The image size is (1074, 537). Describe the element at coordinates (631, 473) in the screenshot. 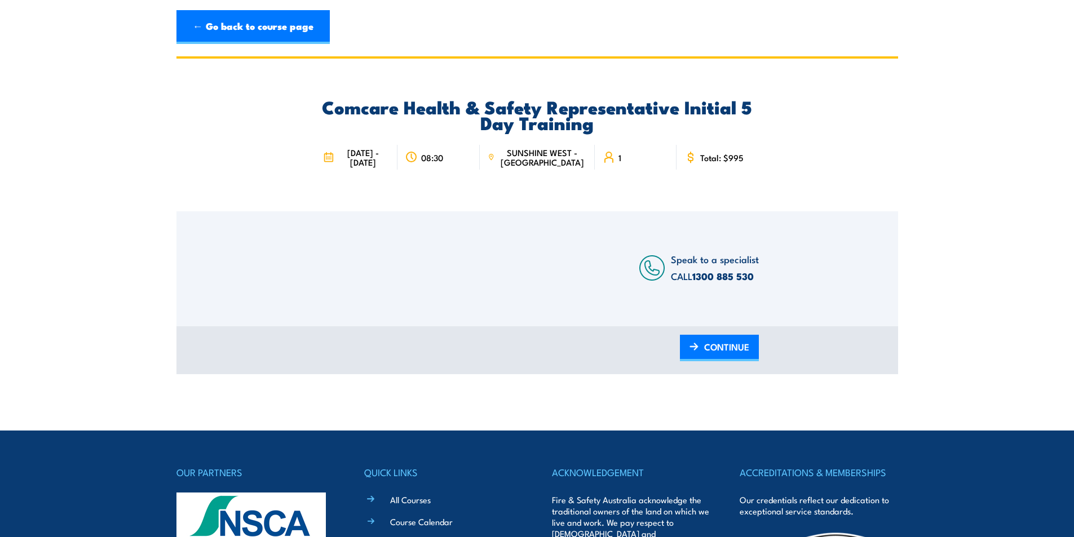

I see `h4: ACKNOWLEDGEMENT` at that location.